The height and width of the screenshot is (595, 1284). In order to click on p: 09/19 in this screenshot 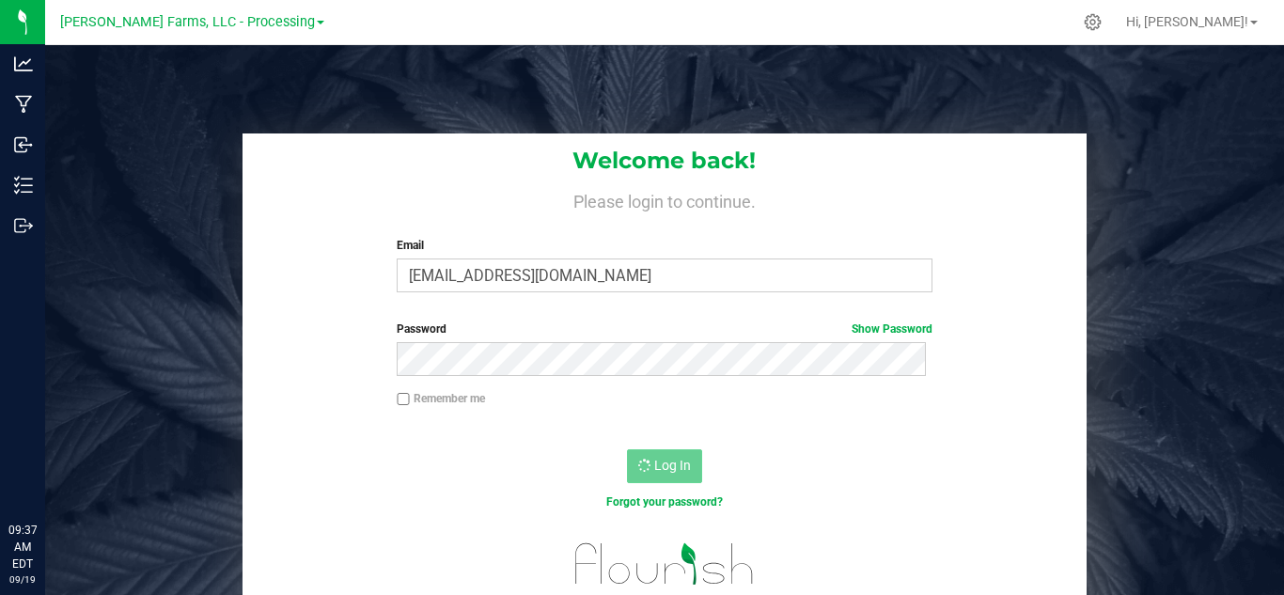, I will do `click(23, 579)`.